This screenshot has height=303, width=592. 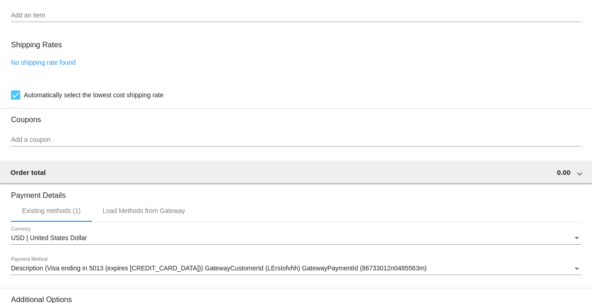 What do you see at coordinates (144, 211) in the screenshot?
I see `div: Load Methods from Gateway` at bounding box center [144, 211].